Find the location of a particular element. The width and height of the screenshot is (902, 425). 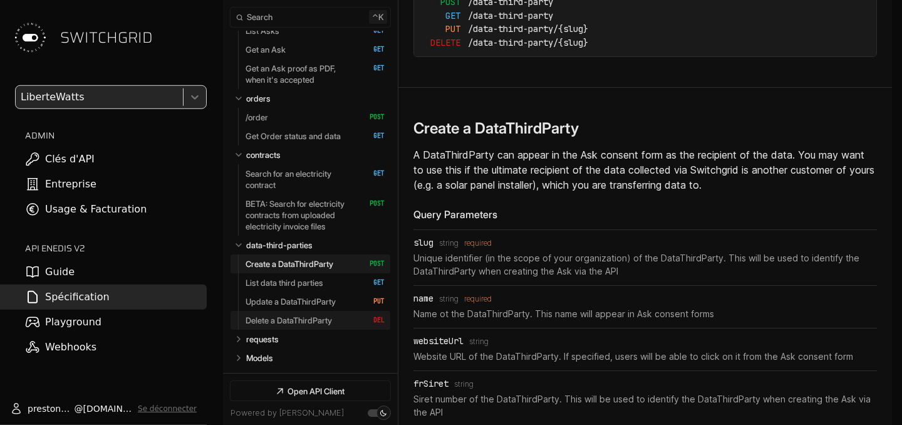

div: name is located at coordinates (423, 298).